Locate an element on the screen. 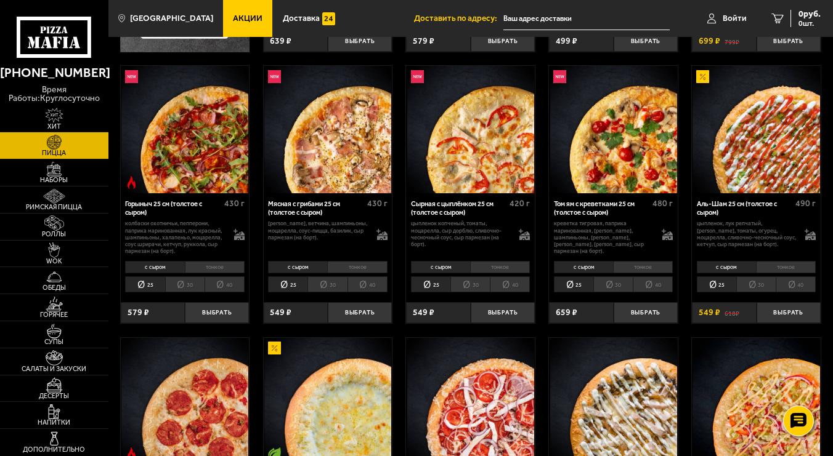  s: 799 ₽ is located at coordinates (732, 41).